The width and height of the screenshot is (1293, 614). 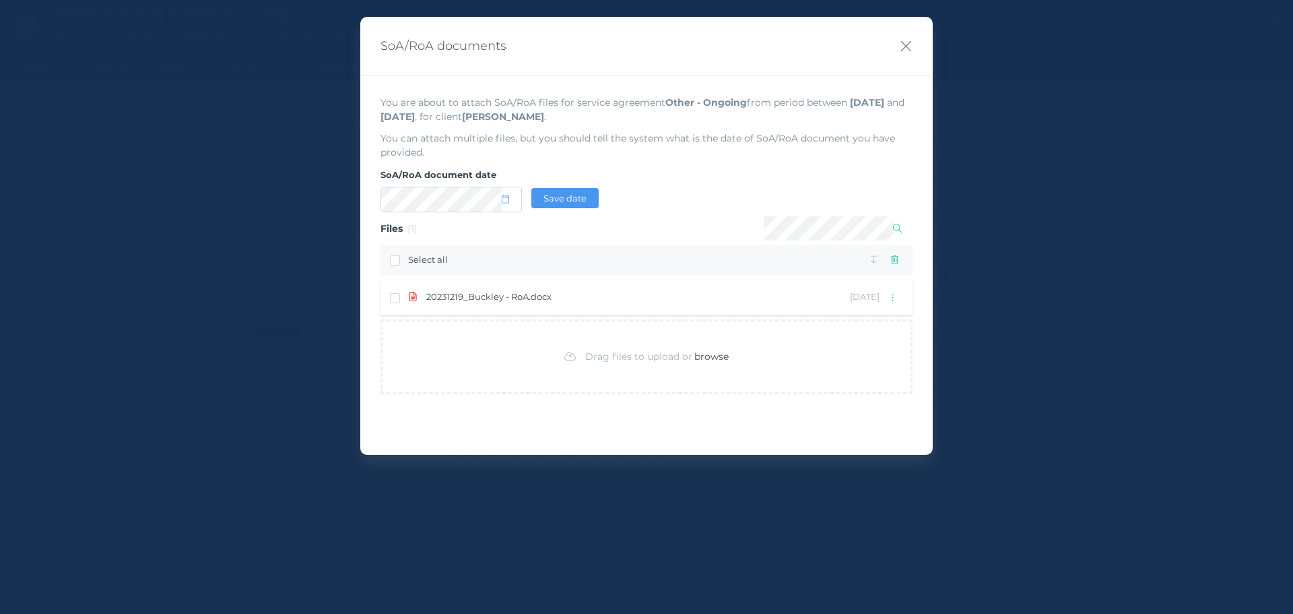 I want to click on button: Download file(s), so click(x=874, y=259).